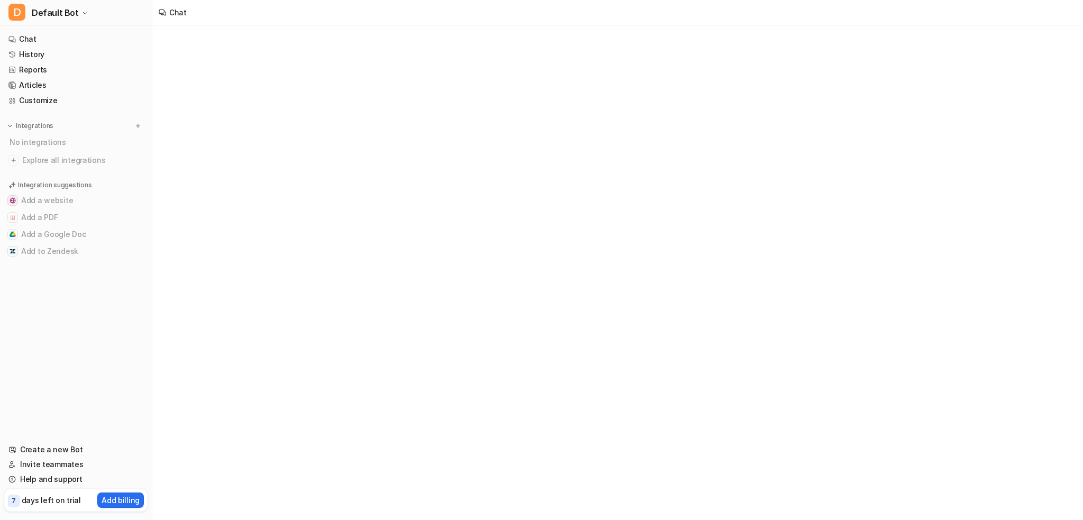 The height and width of the screenshot is (520, 1083). I want to click on p: 7, so click(14, 501).